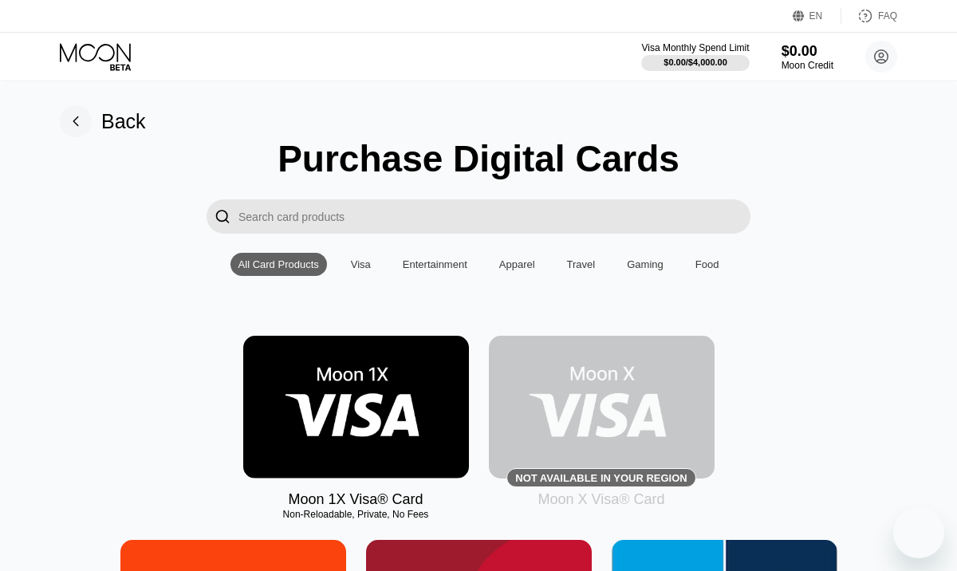  What do you see at coordinates (695, 62) in the screenshot?
I see `div: $0.00 / $4,000.00` at bounding box center [695, 62].